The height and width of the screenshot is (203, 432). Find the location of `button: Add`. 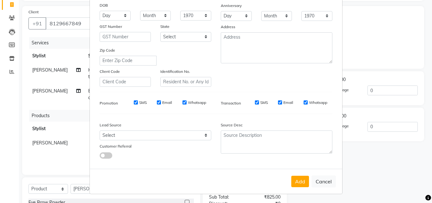

button: Add is located at coordinates (300, 181).